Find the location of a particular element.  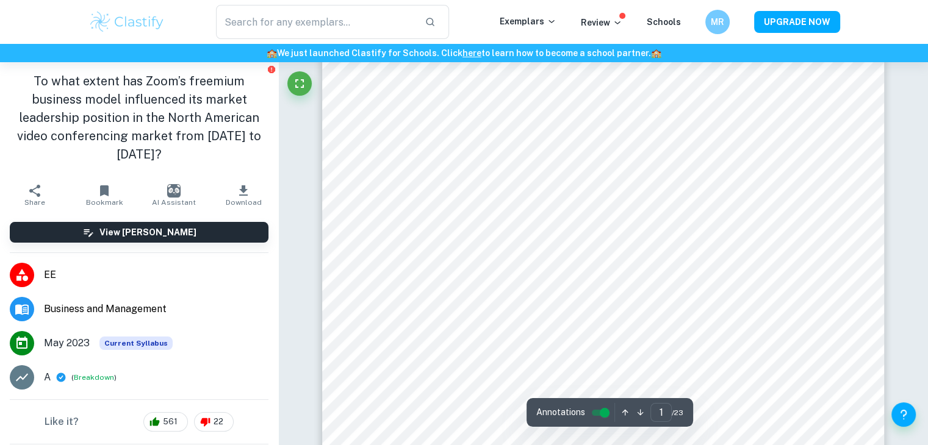

h6: We just launched Clastify for Schools. Click to learn how to become a school partner. is located at coordinates (464, 53).